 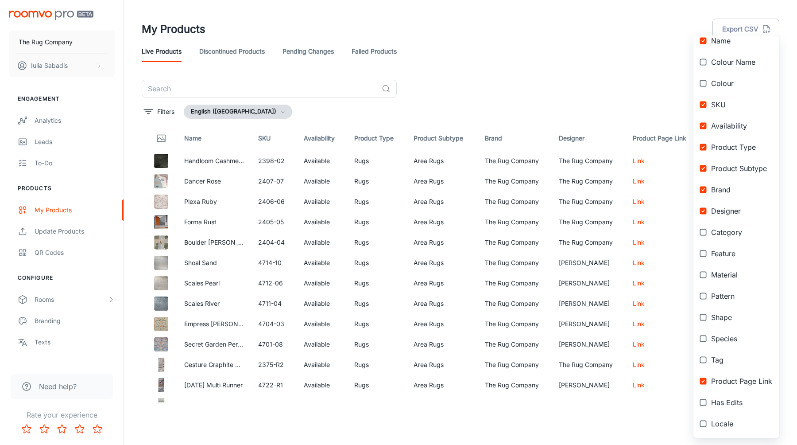 What do you see at coordinates (742, 211) in the screenshot?
I see `span: Designer` at bounding box center [742, 211].